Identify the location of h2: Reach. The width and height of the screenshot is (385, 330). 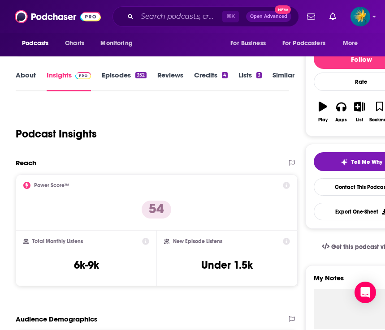
(26, 163).